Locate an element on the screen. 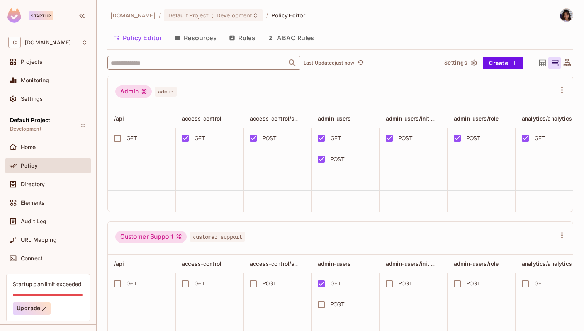 The height and width of the screenshot is (331, 584). button: Resources is located at coordinates (195, 38).